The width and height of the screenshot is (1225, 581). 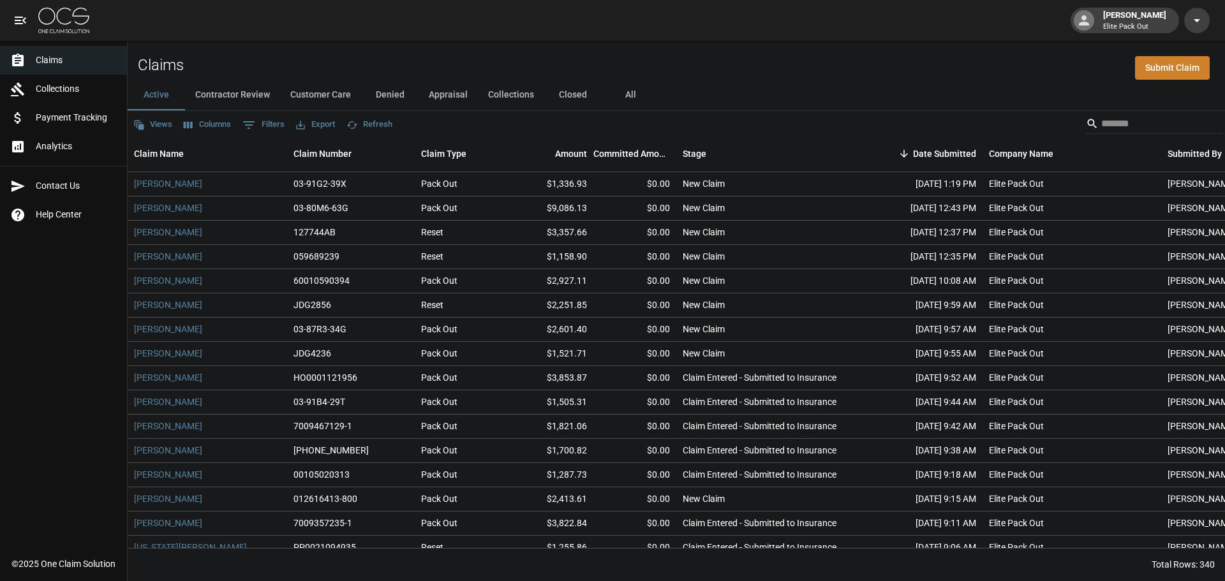 I want to click on div: $3,853.87, so click(x=552, y=378).